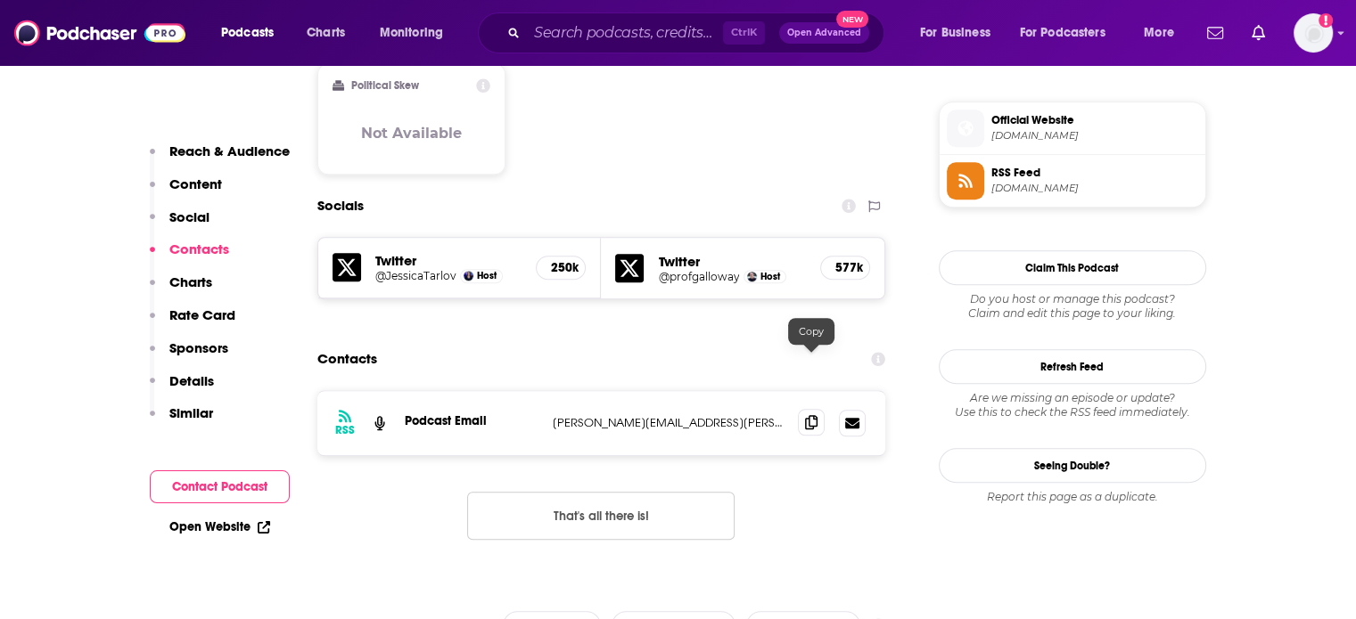 The width and height of the screenshot is (1356, 619). I want to click on h3: Not Available, so click(411, 133).